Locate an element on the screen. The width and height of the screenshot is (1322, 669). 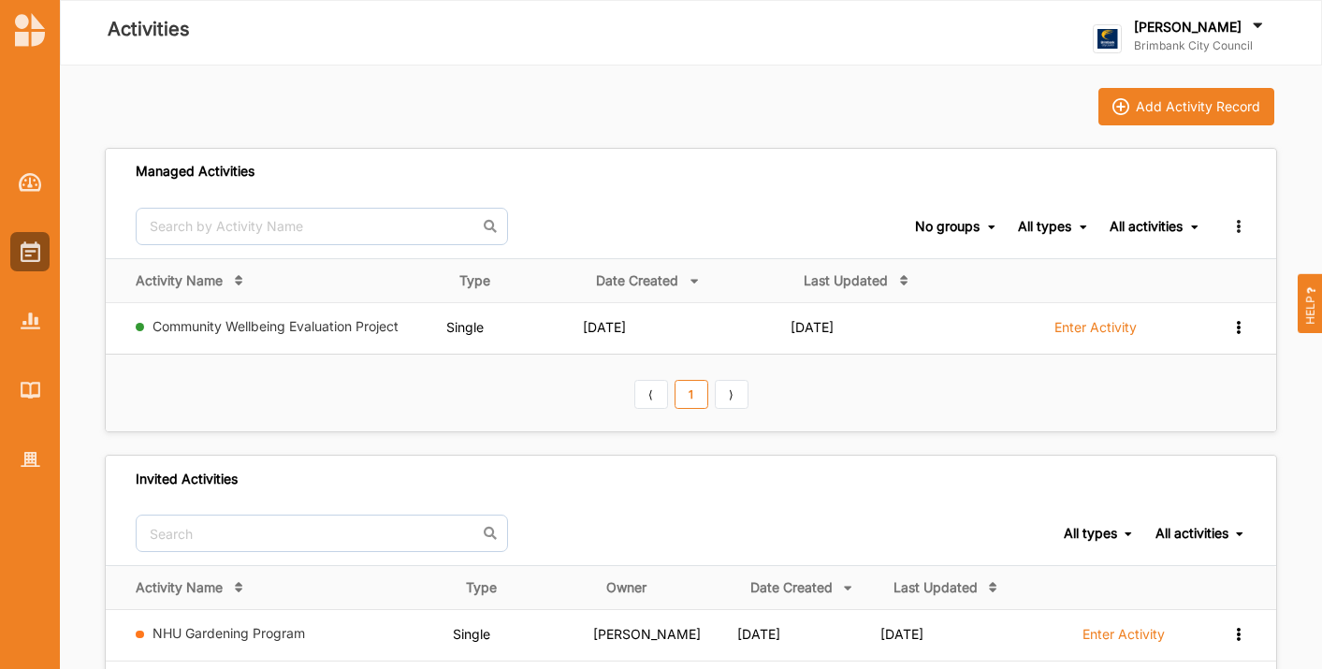
img: Organisation is located at coordinates (30, 459).